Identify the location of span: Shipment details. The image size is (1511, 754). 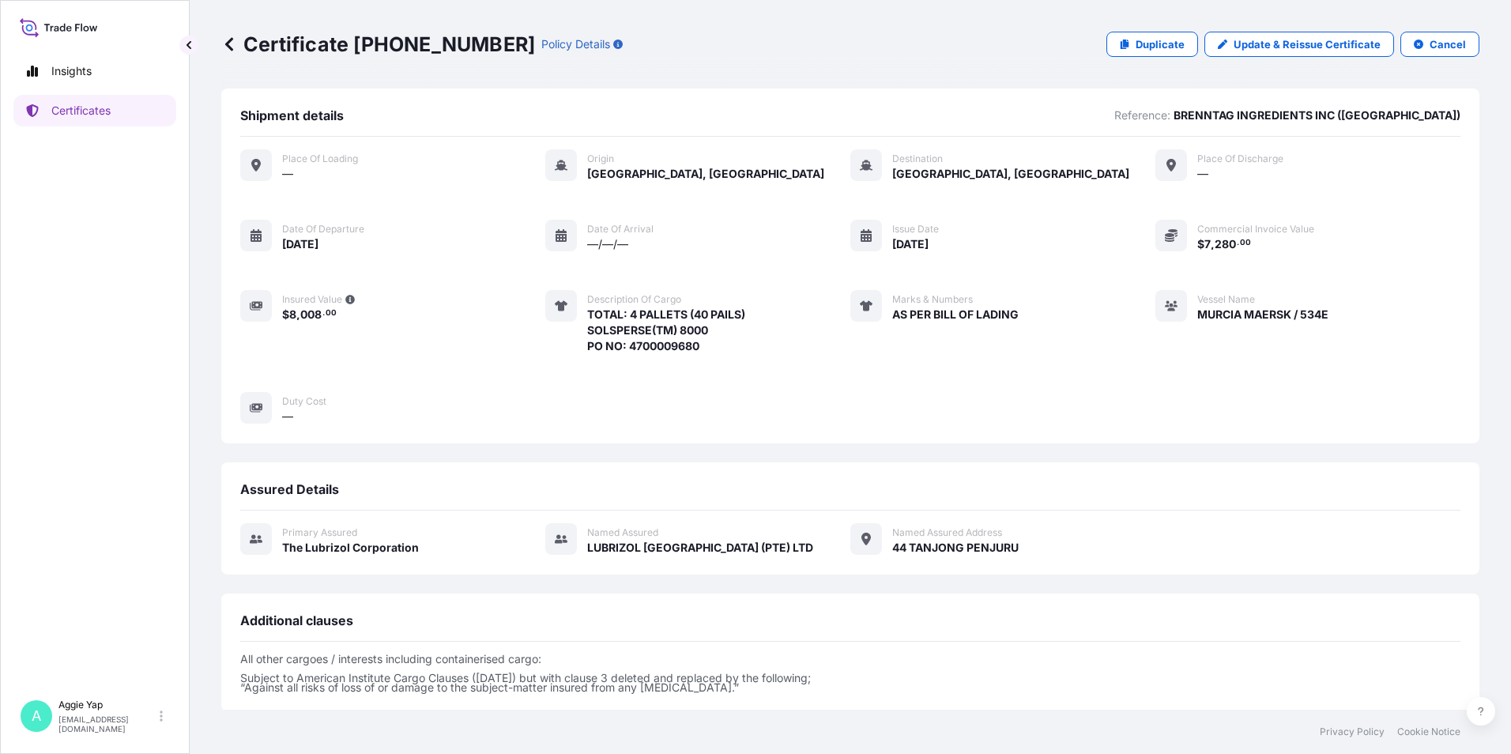
(292, 115).